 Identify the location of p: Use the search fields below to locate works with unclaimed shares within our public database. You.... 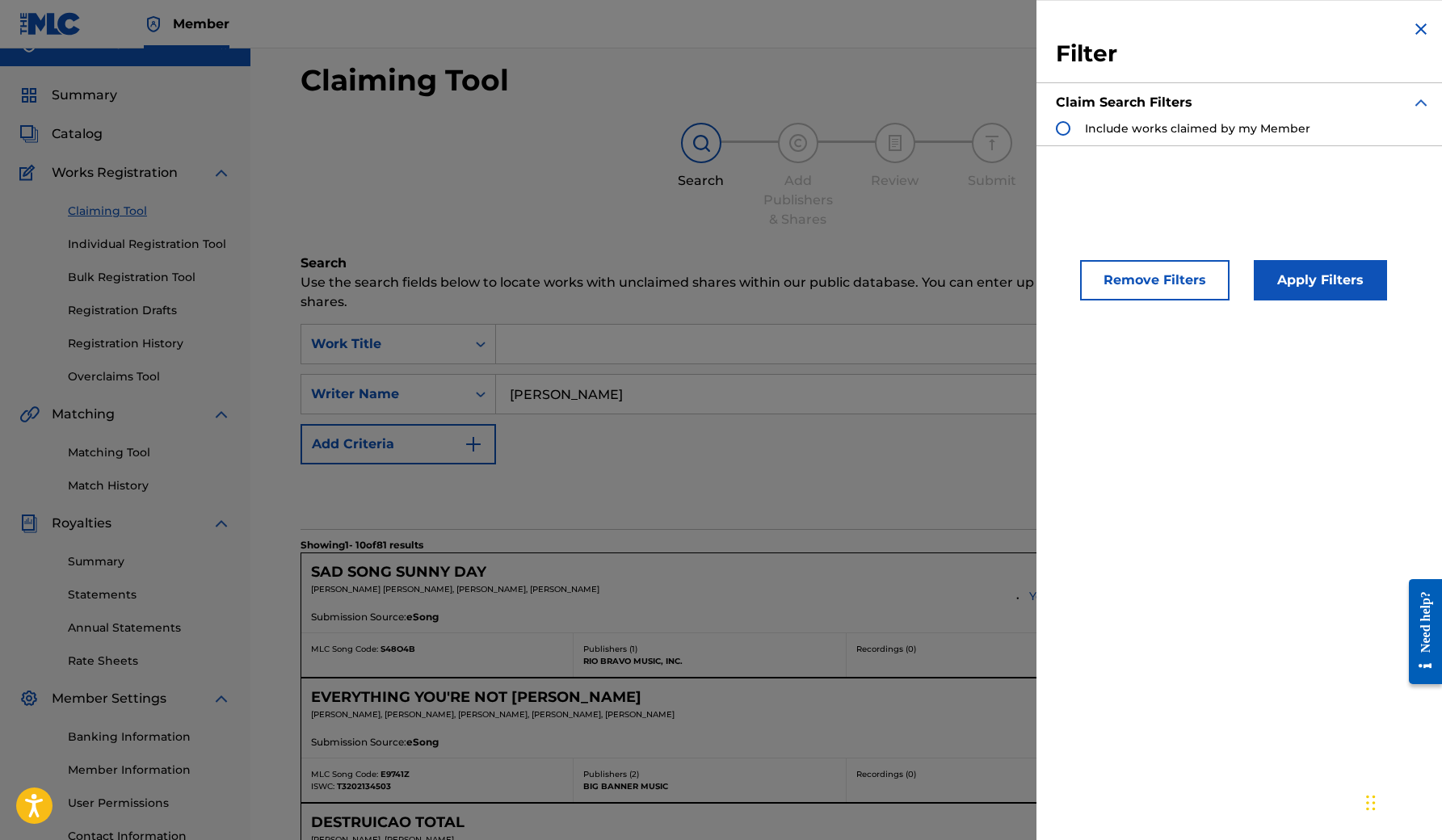
(847, 292).